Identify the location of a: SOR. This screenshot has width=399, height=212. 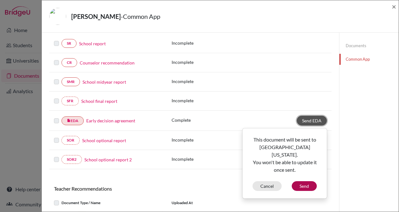
(71, 140).